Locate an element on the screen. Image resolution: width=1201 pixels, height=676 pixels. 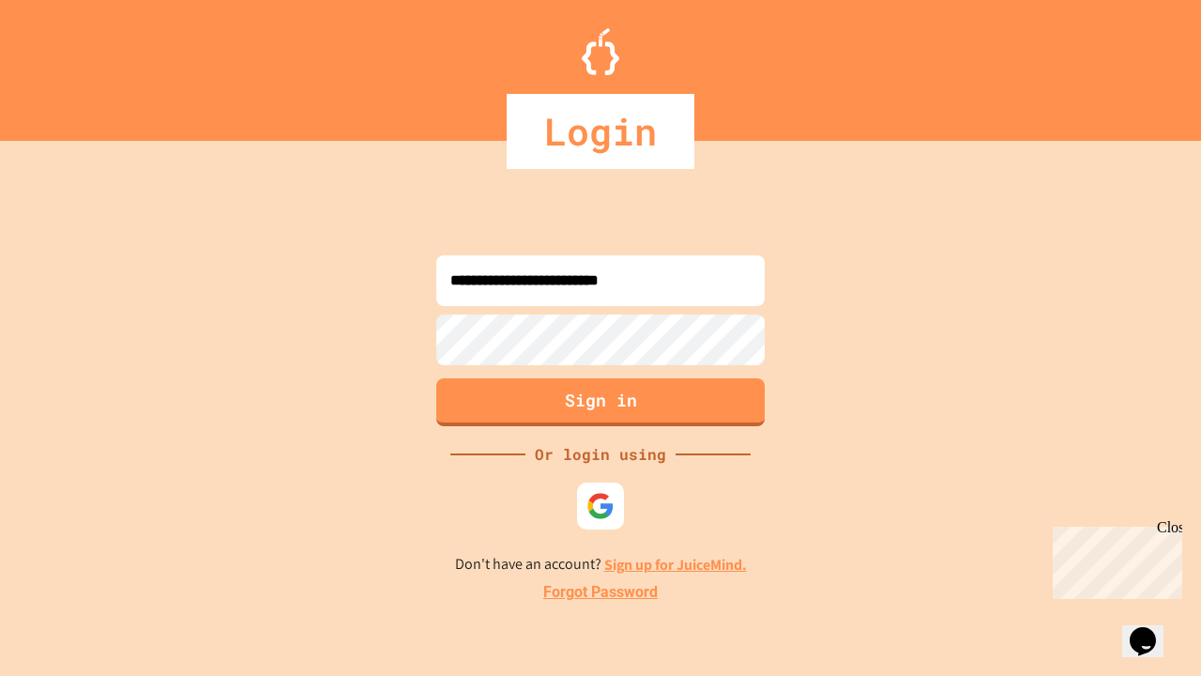
div: Chat with us now!Close is located at coordinates (69, 63).